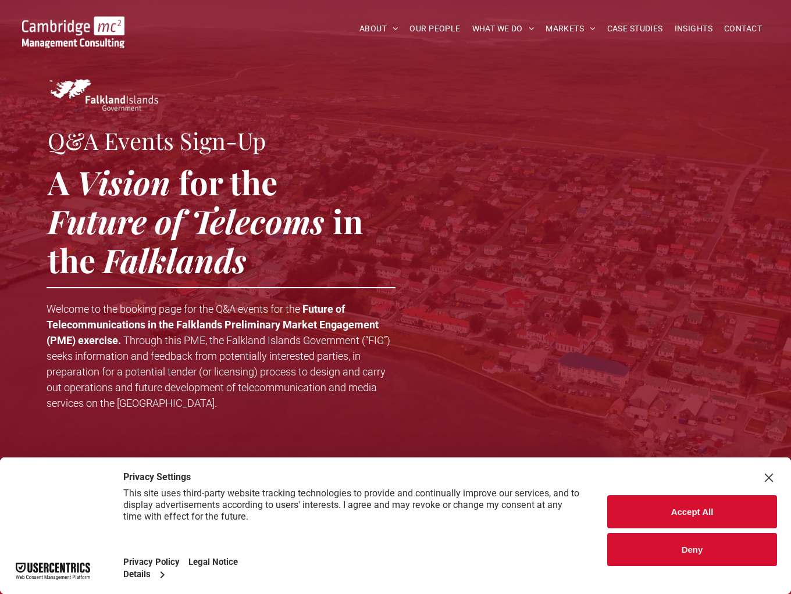  Describe the element at coordinates (635, 28) in the screenshot. I see `a: CASE STUDIES` at that location.